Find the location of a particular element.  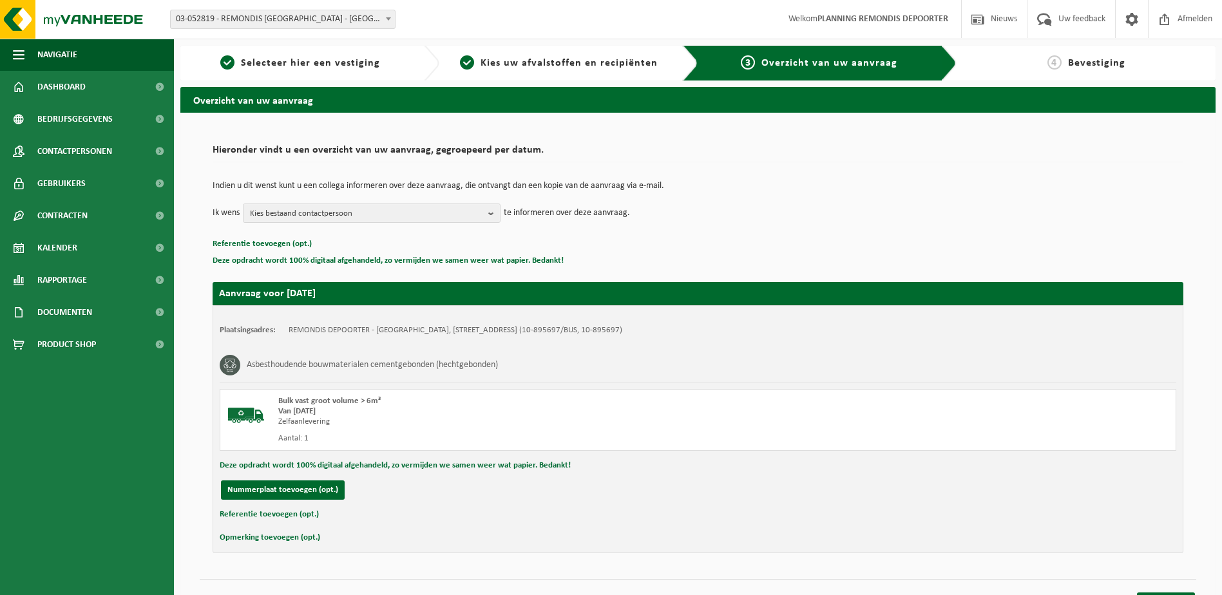

h2: Hieronder vindt u een overzicht van uw aanvraag, gegroepeerd per datum. is located at coordinates (697, 153).